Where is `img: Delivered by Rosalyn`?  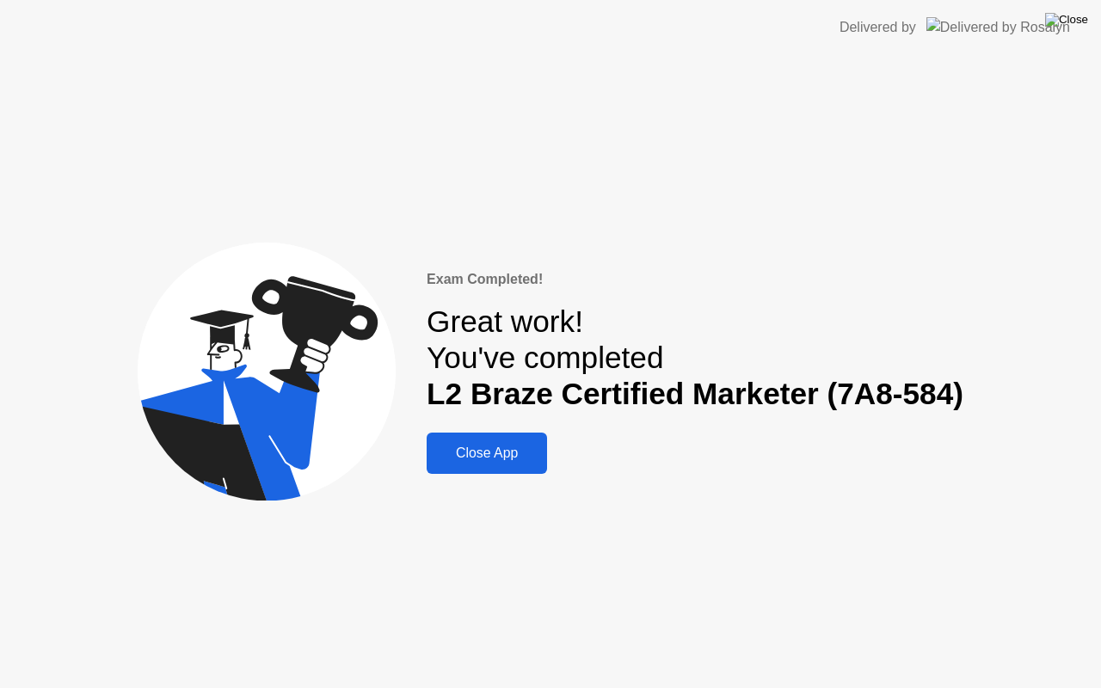 img: Delivered by Rosalyn is located at coordinates (997, 27).